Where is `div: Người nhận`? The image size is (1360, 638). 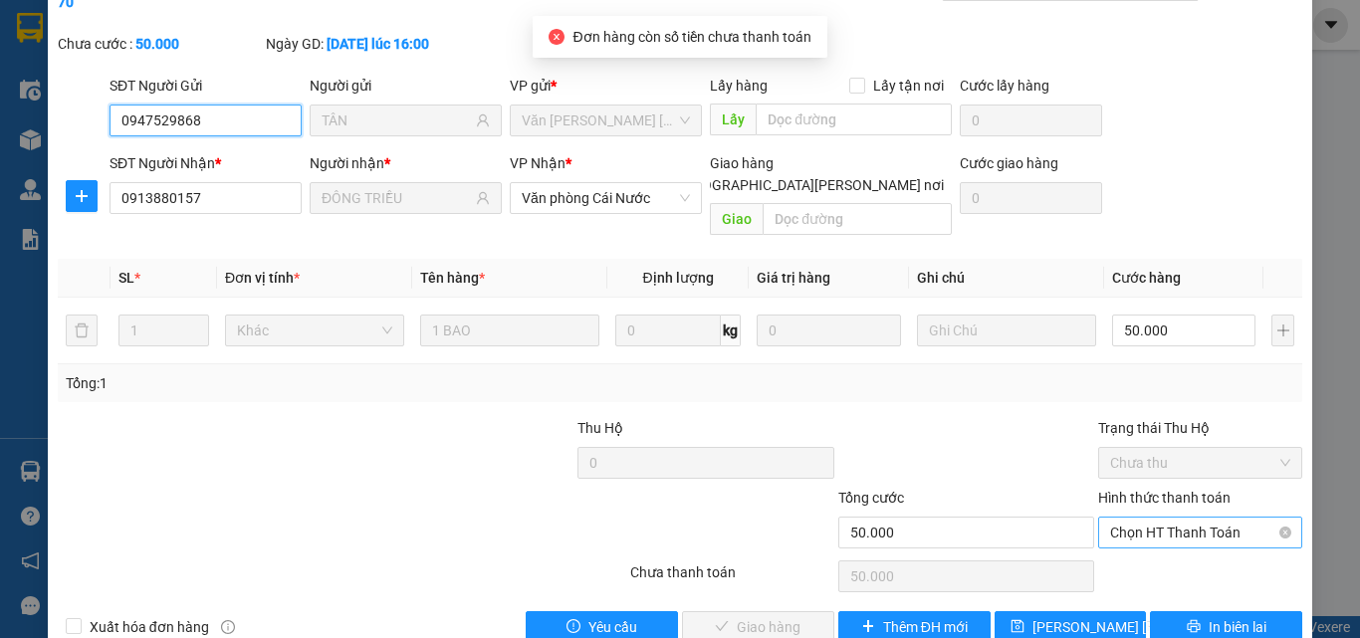
div: Người nhận is located at coordinates (405, 163).